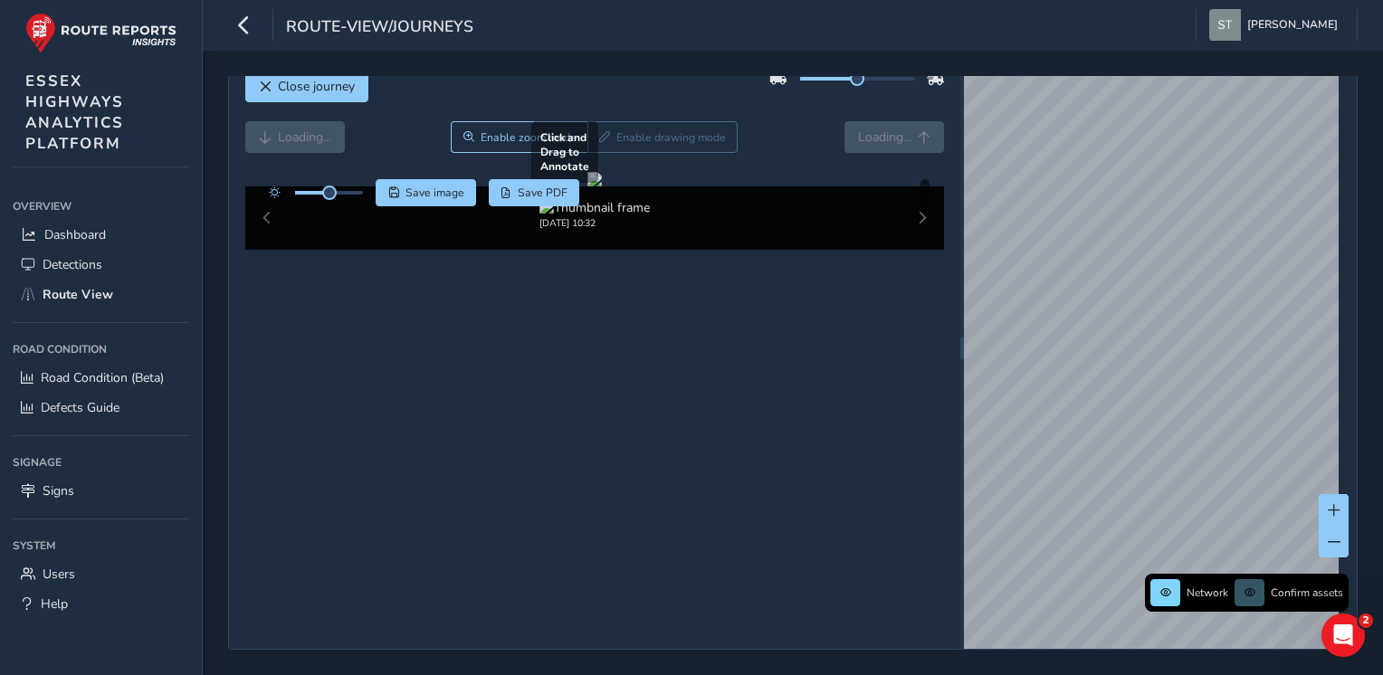 The image size is (1383, 675). What do you see at coordinates (101, 574) in the screenshot?
I see `a: Users` at bounding box center [101, 574].